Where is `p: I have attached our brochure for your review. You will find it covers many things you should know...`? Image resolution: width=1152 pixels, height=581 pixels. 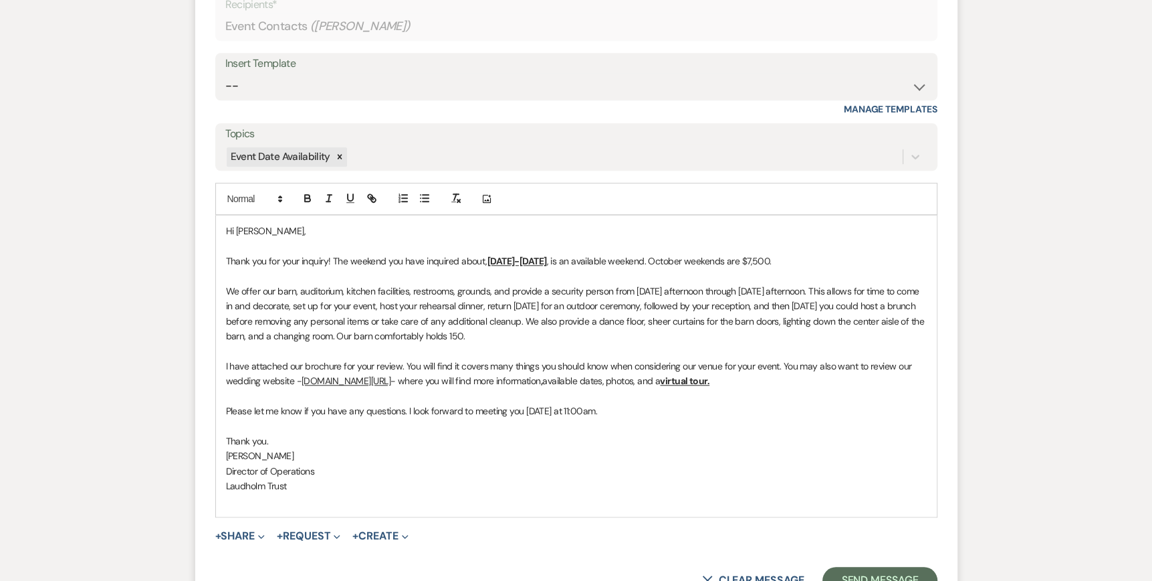
p: I have attached our brochure for your review. You will find it covers many things you should know... is located at coordinates (577, 373).